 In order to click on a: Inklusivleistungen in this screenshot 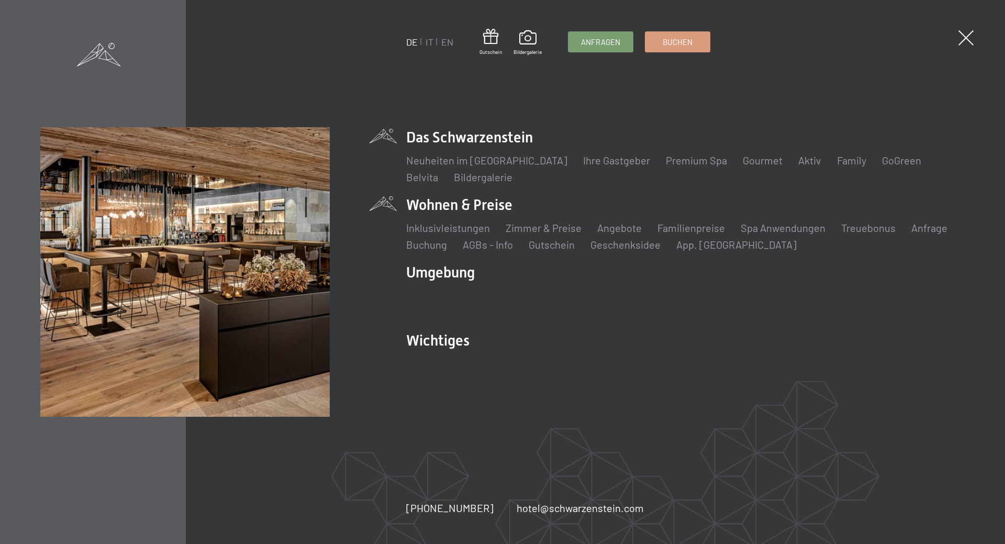, I will do `click(448, 228)`.